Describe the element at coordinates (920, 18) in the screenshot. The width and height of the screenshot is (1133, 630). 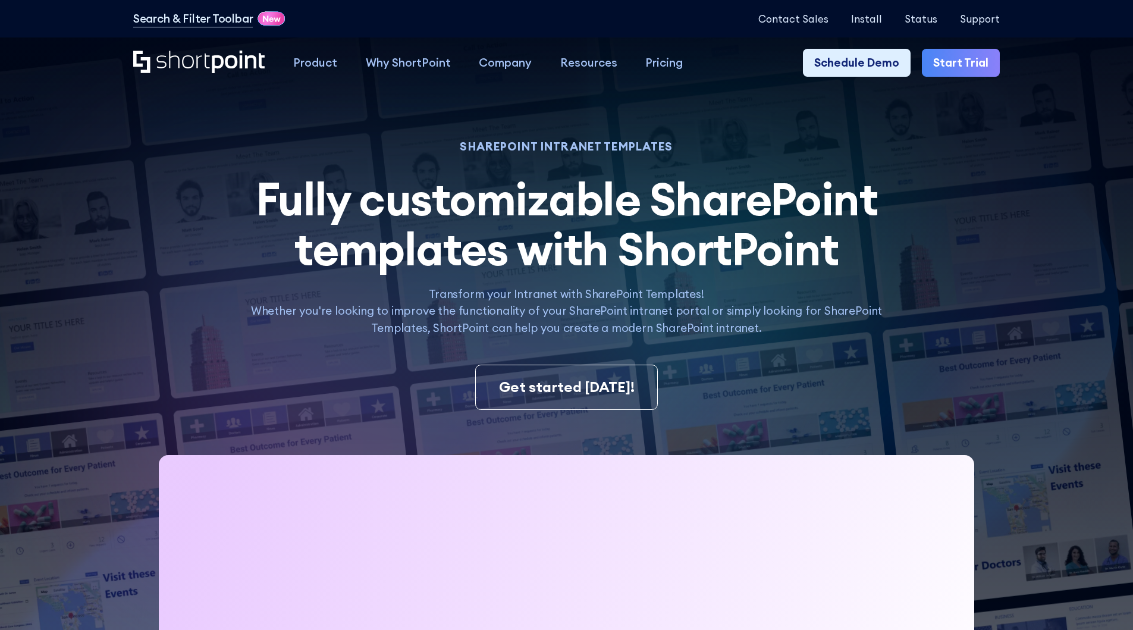
I see `a: Status` at that location.